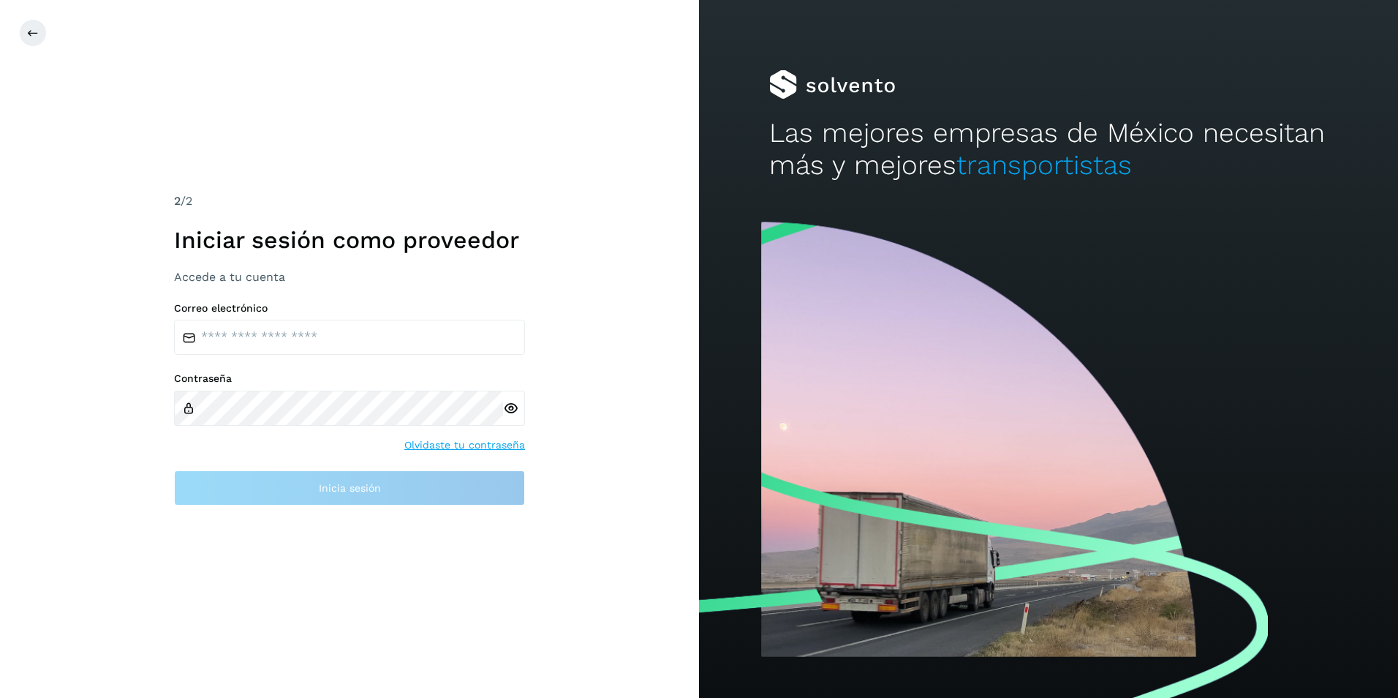  I want to click on h1: Iniciar sesión como proveedor, so click(350, 240).